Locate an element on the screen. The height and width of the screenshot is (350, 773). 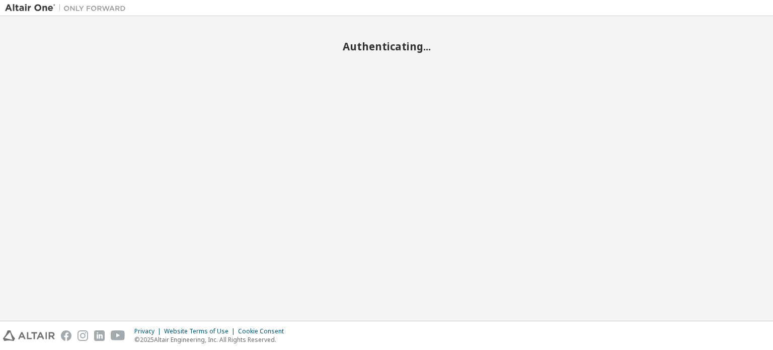
div: Cookie Consent is located at coordinates (264, 331).